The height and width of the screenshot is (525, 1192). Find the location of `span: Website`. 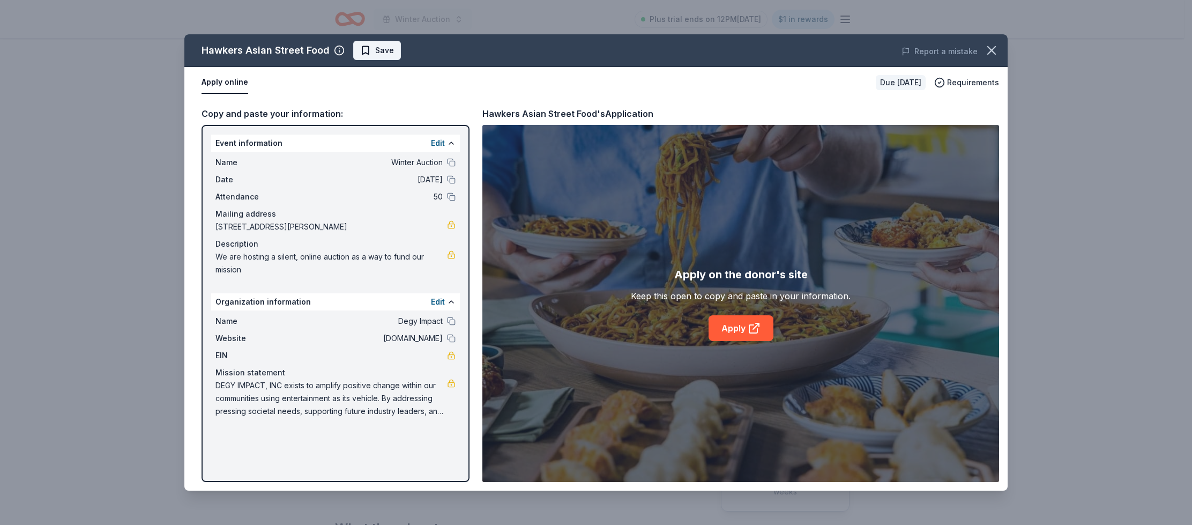

span: Website is located at coordinates (251, 338).